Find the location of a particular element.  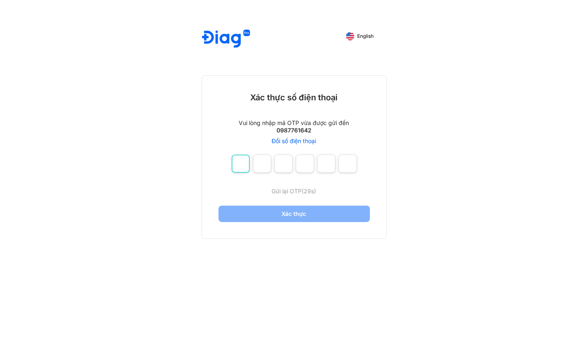

button: English is located at coordinates (360, 36).